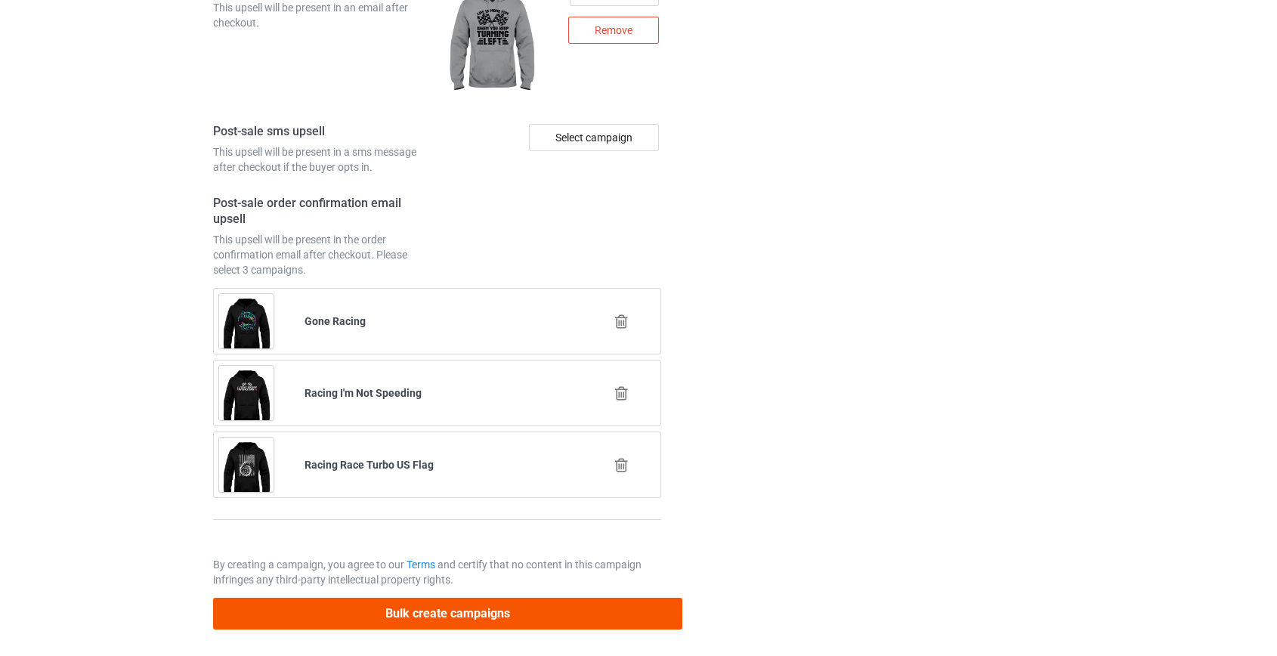 Image resolution: width=1277 pixels, height=656 pixels. What do you see at coordinates (323, 131) in the screenshot?
I see `h4: Post-sale sms upsell` at bounding box center [323, 131].